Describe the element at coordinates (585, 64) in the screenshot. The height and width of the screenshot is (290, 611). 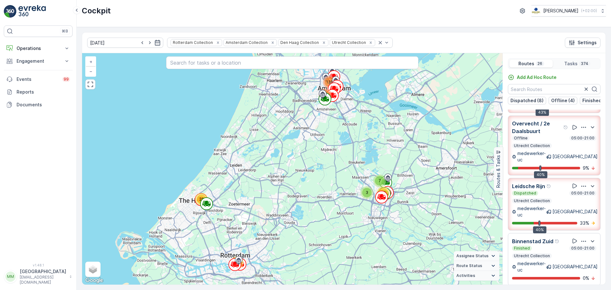
I see `p: 374` at that location.